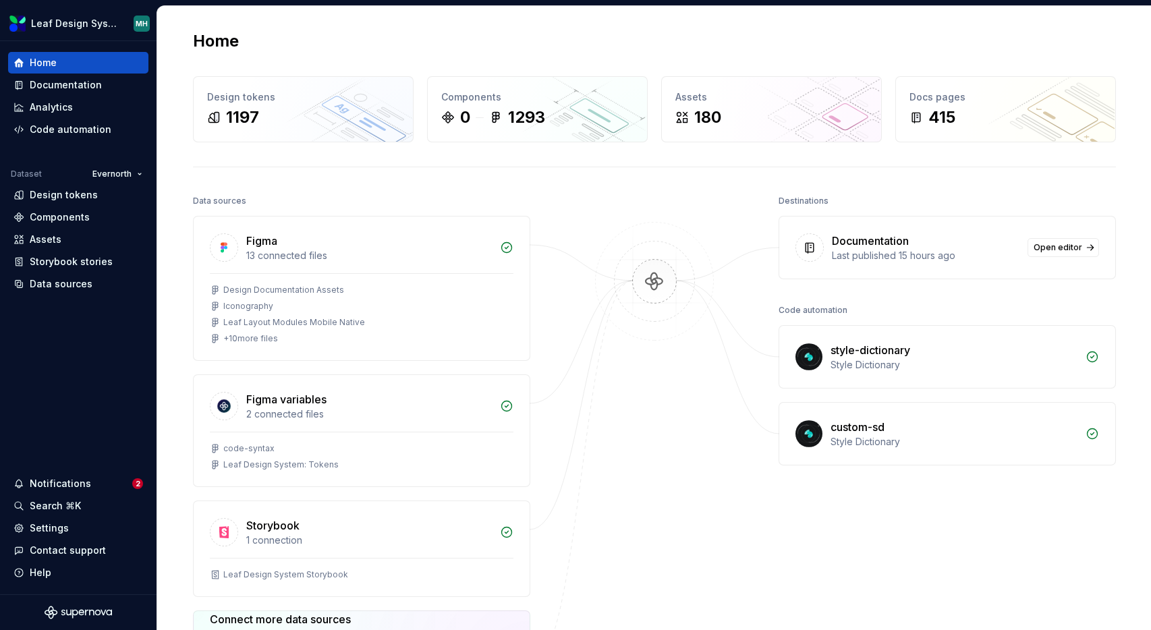 The image size is (1151, 630). What do you see at coordinates (78, 240) in the screenshot?
I see `a: Assets` at bounding box center [78, 240].